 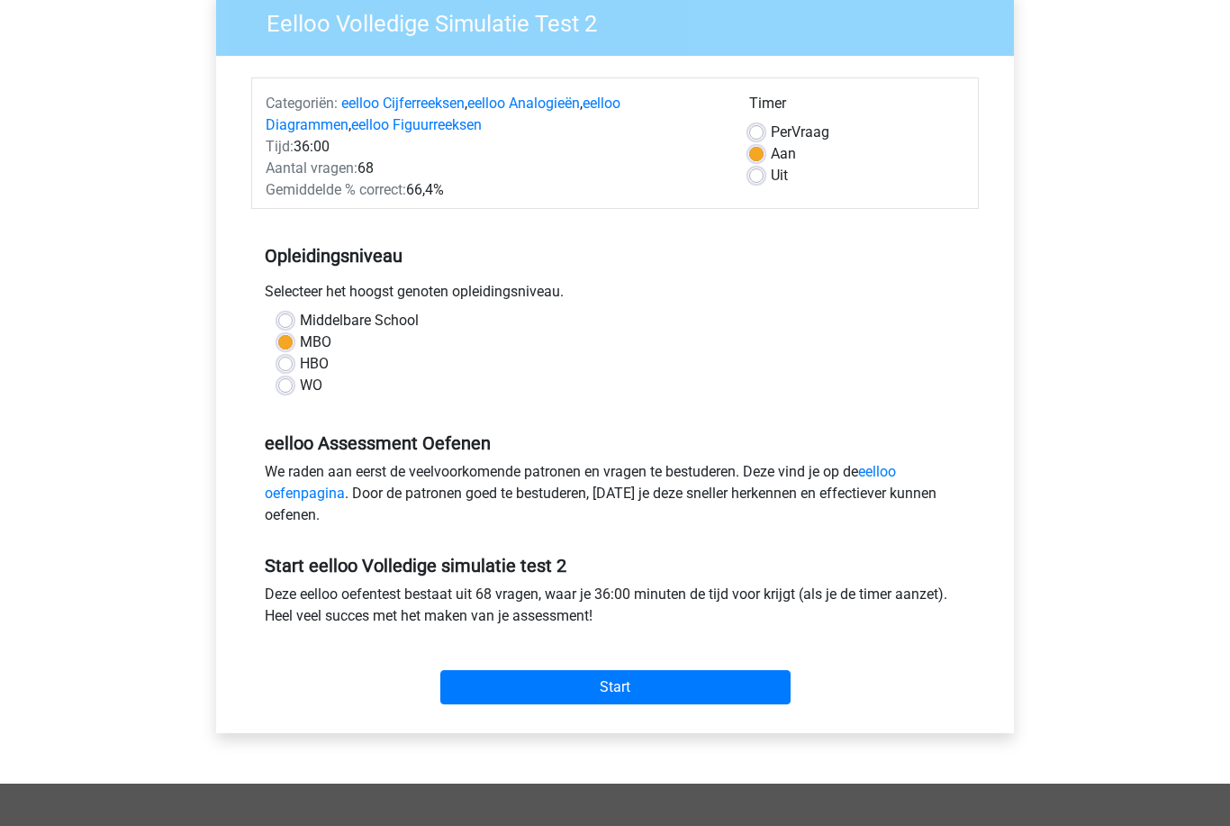 What do you see at coordinates (311, 167) in the screenshot?
I see `span: Aantal vragen:` at bounding box center [311, 167].